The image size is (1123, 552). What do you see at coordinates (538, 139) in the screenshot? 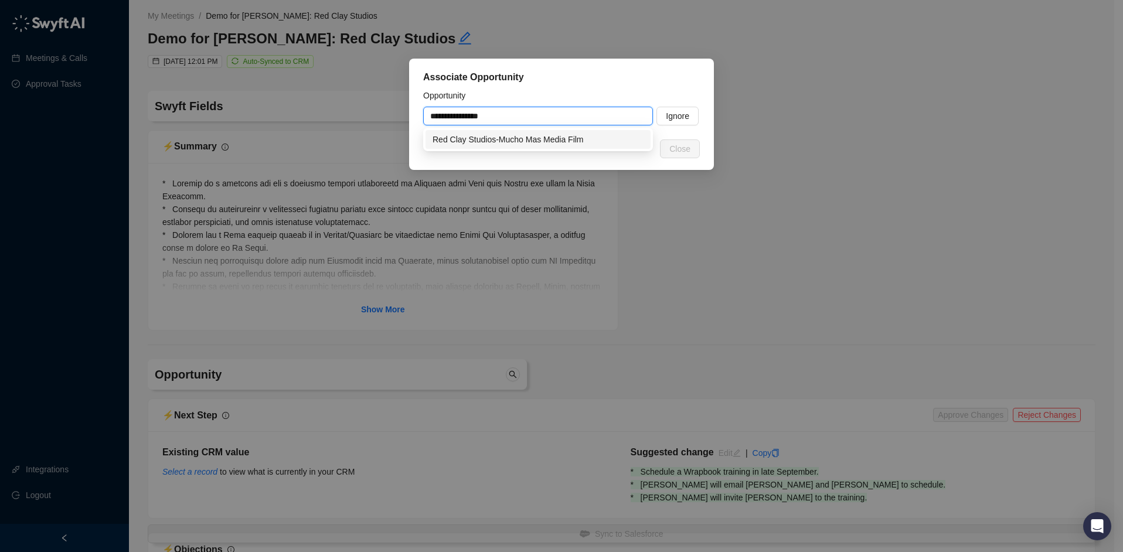
I see `div: Red Clay Studios-Mucho Mas Media Film` at bounding box center [538, 139].